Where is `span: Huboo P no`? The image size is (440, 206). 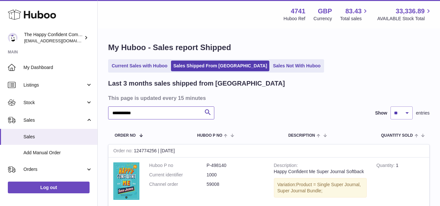
span: Huboo P no is located at coordinates (209, 135).